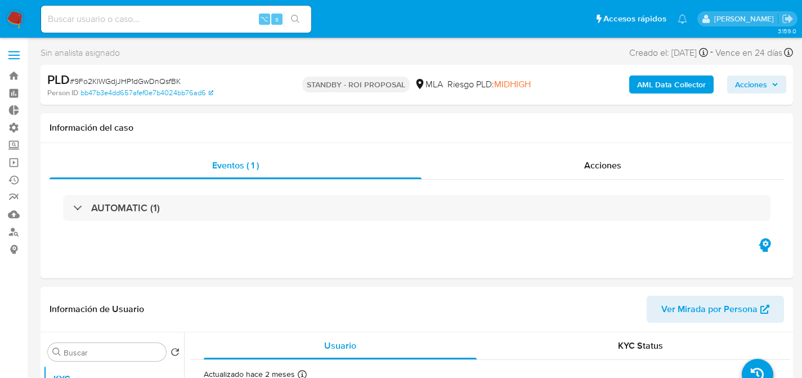 The width and height of the screenshot is (802, 378). Describe the element at coordinates (716, 309) in the screenshot. I see `button: Ver Mirada por Persona` at that location.